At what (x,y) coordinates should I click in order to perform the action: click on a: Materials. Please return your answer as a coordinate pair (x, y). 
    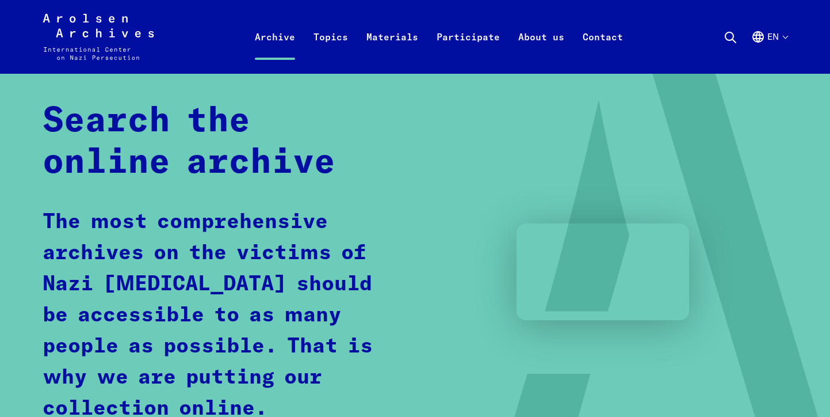
    Looking at the image, I should click on (392, 51).